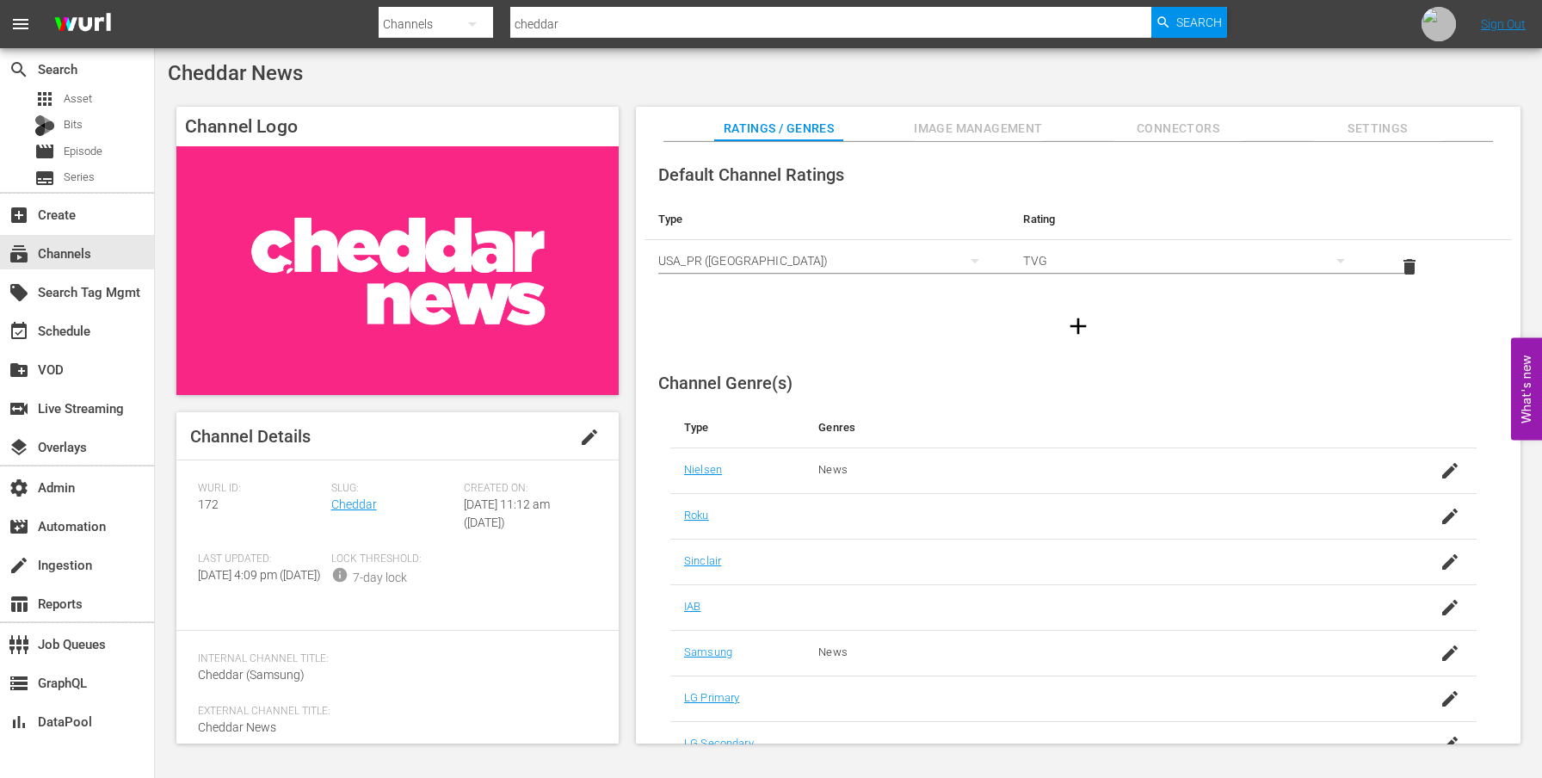 The width and height of the screenshot is (1542, 778). What do you see at coordinates (398, 270) in the screenshot?
I see `img: Cheddar News` at bounding box center [398, 270].